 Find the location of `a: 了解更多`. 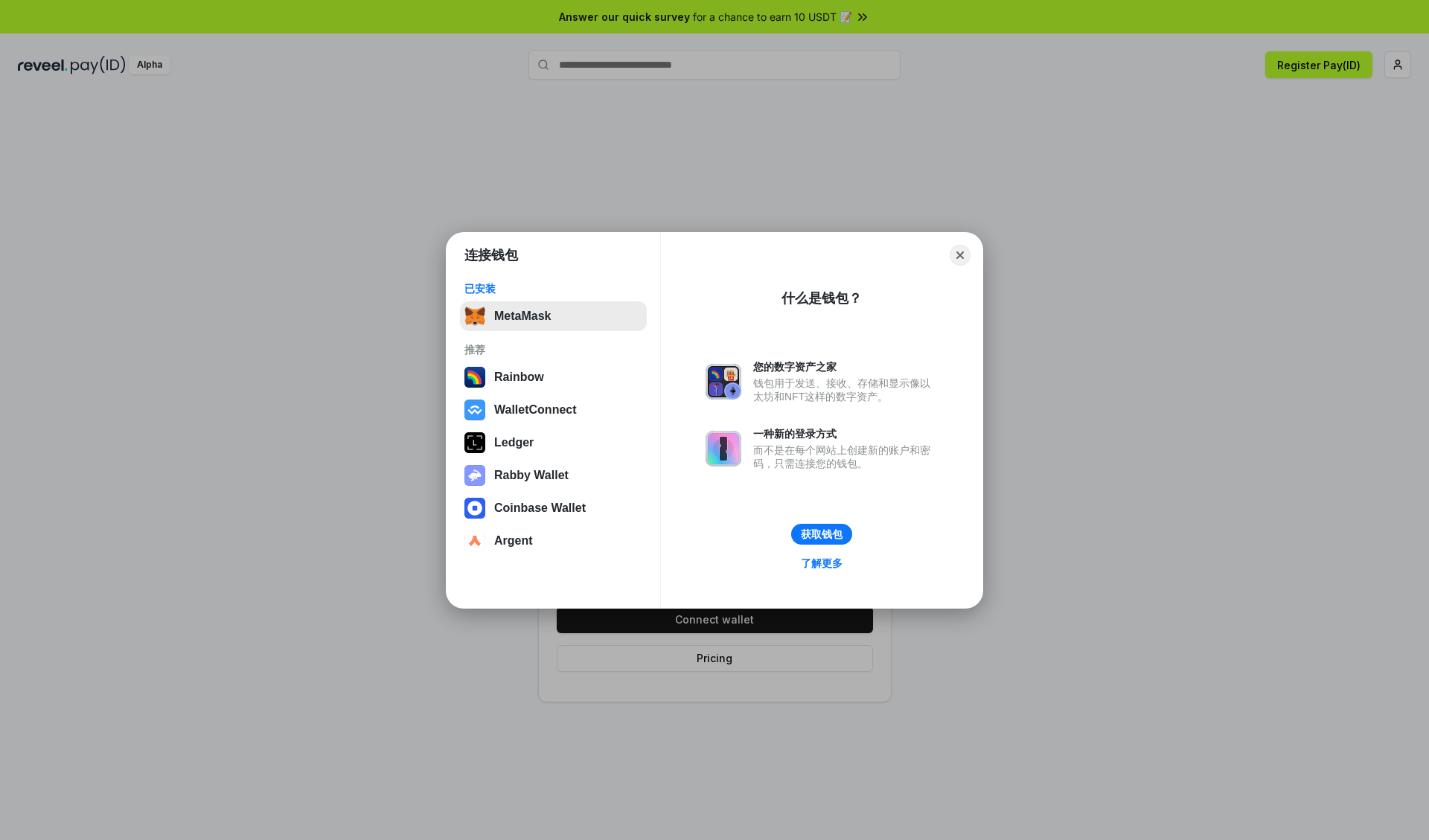

a: 了解更多 is located at coordinates (822, 563).